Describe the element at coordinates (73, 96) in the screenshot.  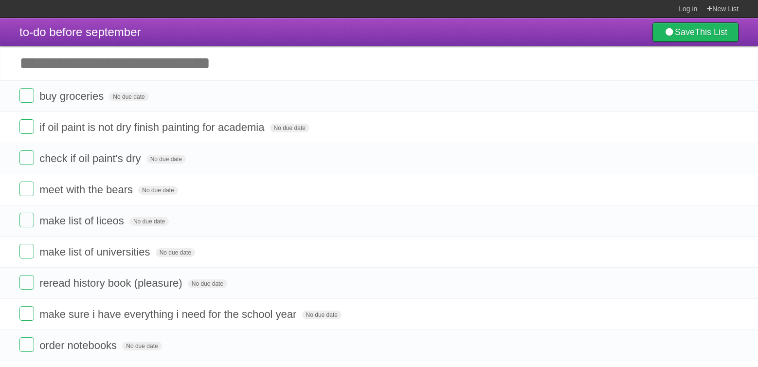
I see `span: buy groceries` at that location.